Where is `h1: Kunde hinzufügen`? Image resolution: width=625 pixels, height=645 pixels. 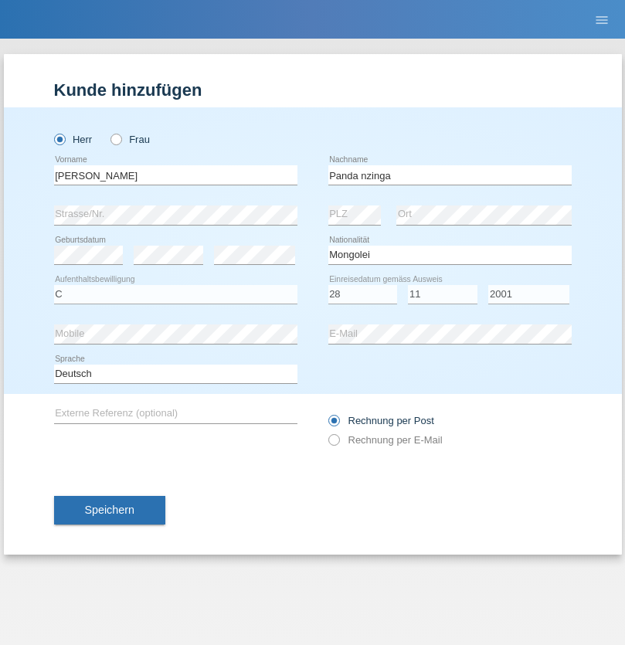 h1: Kunde hinzufügen is located at coordinates (313, 90).